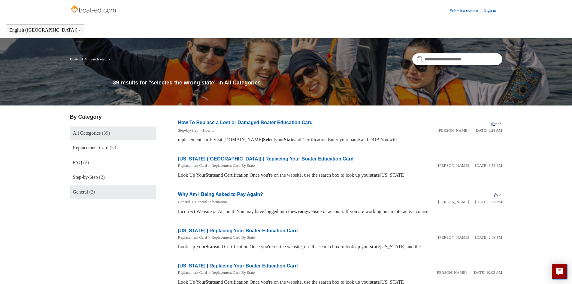 Image resolution: width=572 pixels, height=284 pixels. What do you see at coordinates (340, 211) in the screenshot?
I see `div: Incorrect Website or Account: You may have logged into the website or account. If you are working...` at bounding box center [340, 211].